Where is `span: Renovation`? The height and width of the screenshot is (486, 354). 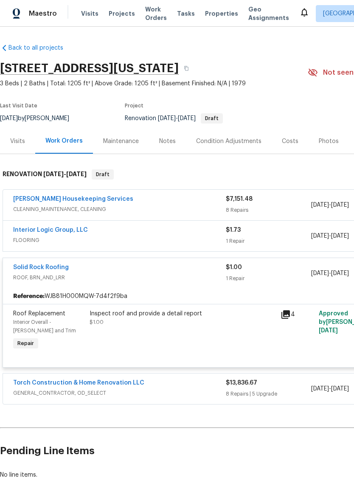
span: Renovation is located at coordinates (174, 118).